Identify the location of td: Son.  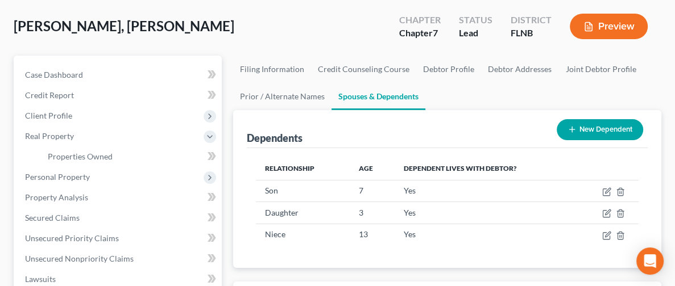
(302, 191).